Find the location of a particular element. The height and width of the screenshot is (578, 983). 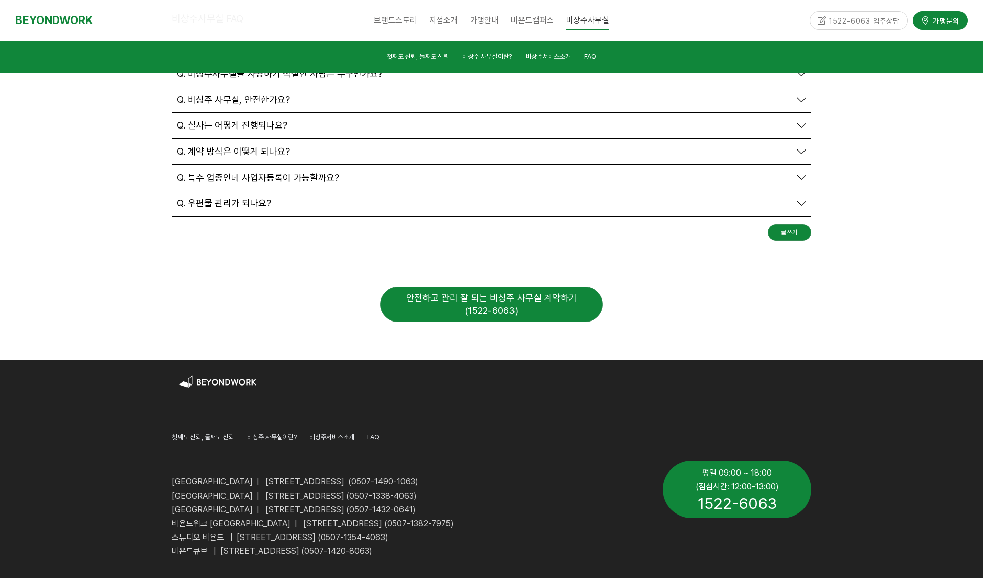

span: 비욘드캠퍼스 is located at coordinates (533, 20).